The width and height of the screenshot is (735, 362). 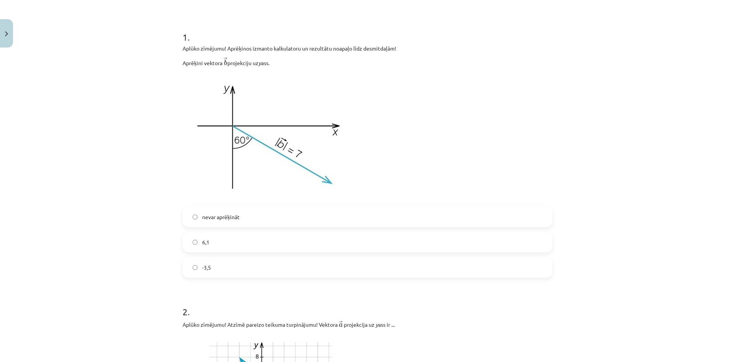 What do you see at coordinates (206, 242) in the screenshot?
I see `span: 6,1` at bounding box center [206, 242].